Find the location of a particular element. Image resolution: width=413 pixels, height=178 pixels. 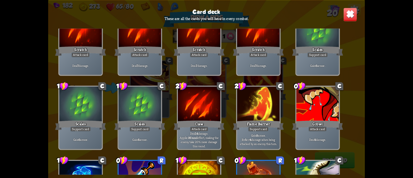

div: Flame Barrier is located at coordinates (259, 125).